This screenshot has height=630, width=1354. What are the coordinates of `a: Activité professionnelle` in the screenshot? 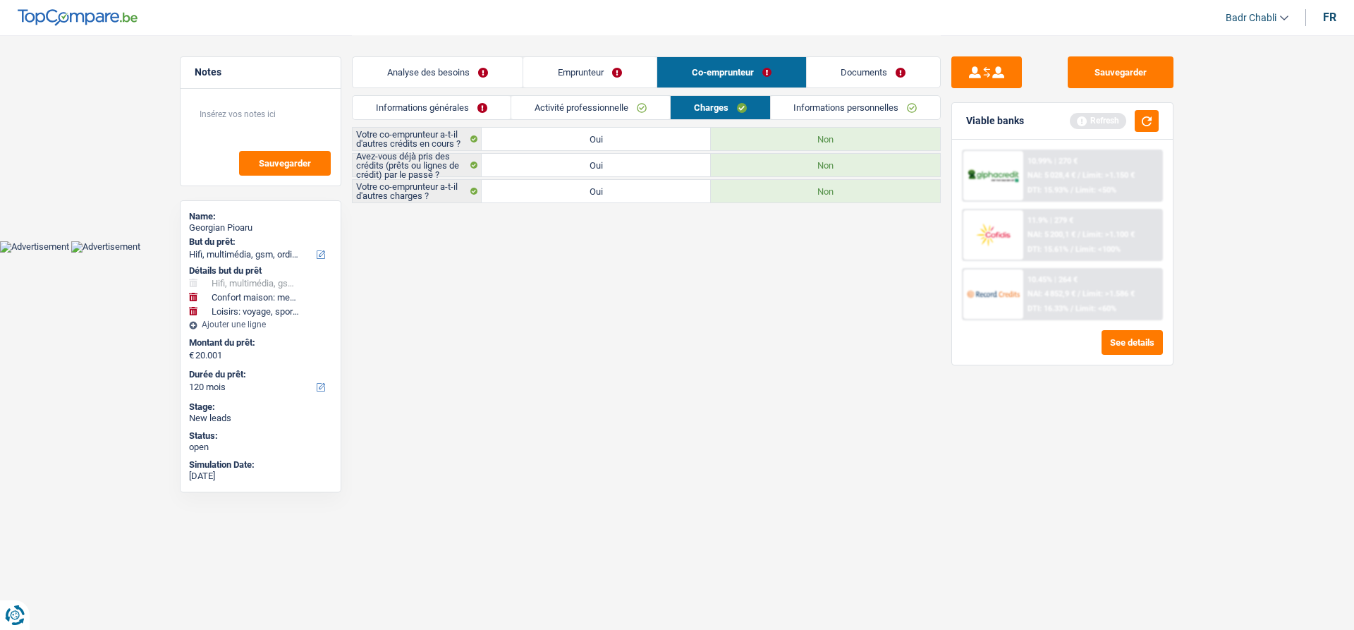 It's located at (590, 107).